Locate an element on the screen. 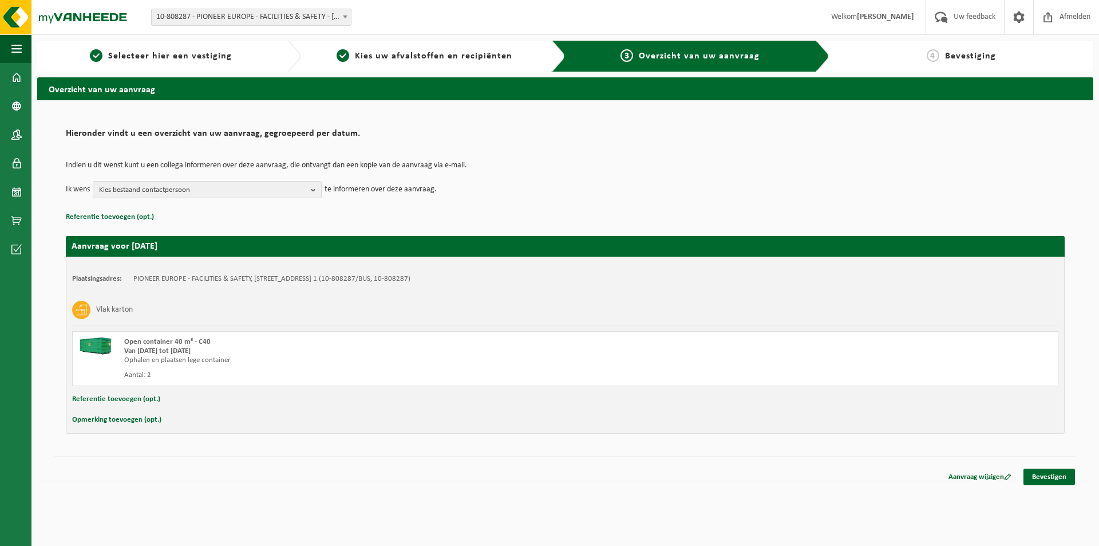 The image size is (1099, 546). strong: Plaatsingsadres: is located at coordinates (97, 278).